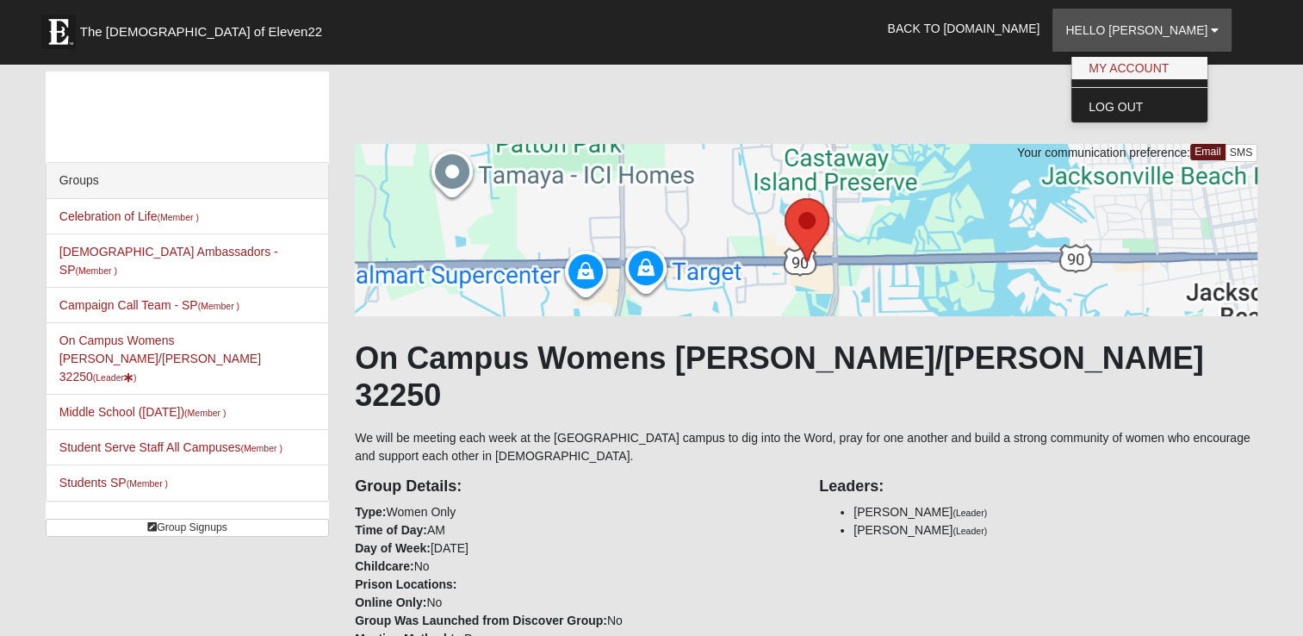 Image resolution: width=1303 pixels, height=636 pixels. I want to click on span: Your communication preference:, so click(1103, 152).